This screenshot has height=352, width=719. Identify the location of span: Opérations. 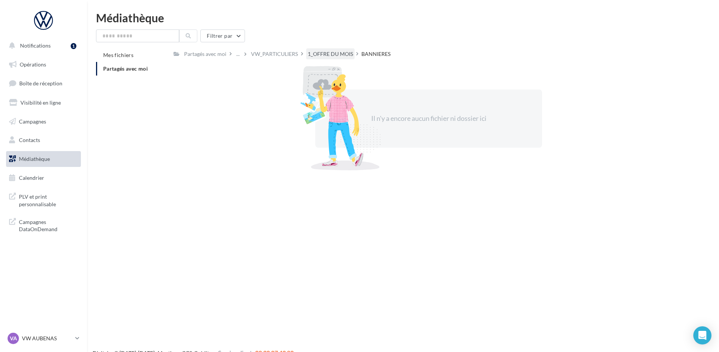
(33, 64).